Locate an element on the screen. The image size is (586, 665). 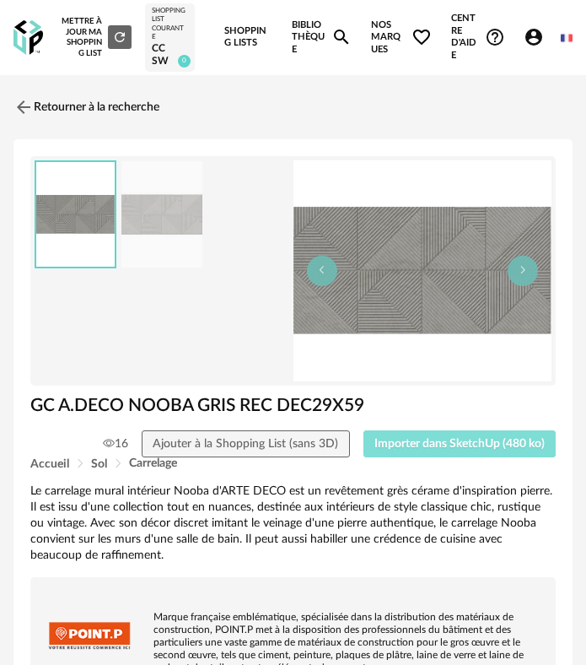
a: Retourner à la recherche is located at coordinates (86, 107).